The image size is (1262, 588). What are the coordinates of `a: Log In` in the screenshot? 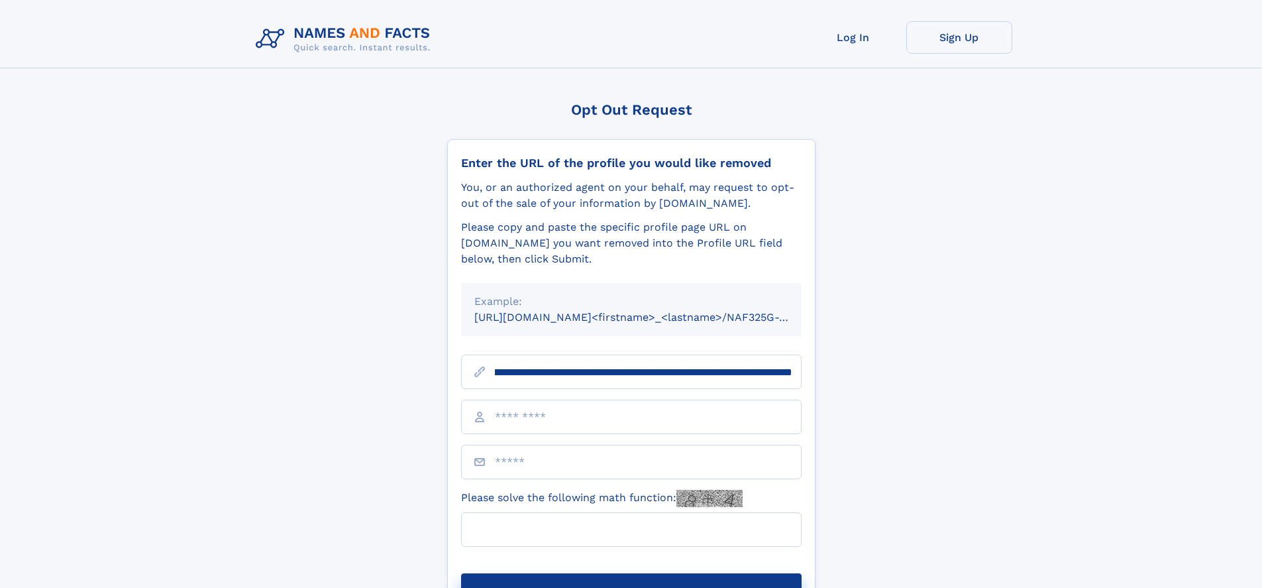 It's located at (853, 37).